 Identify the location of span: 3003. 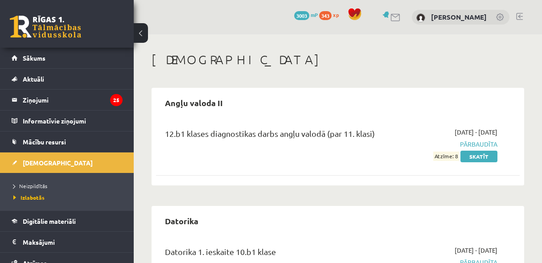
(302, 16).